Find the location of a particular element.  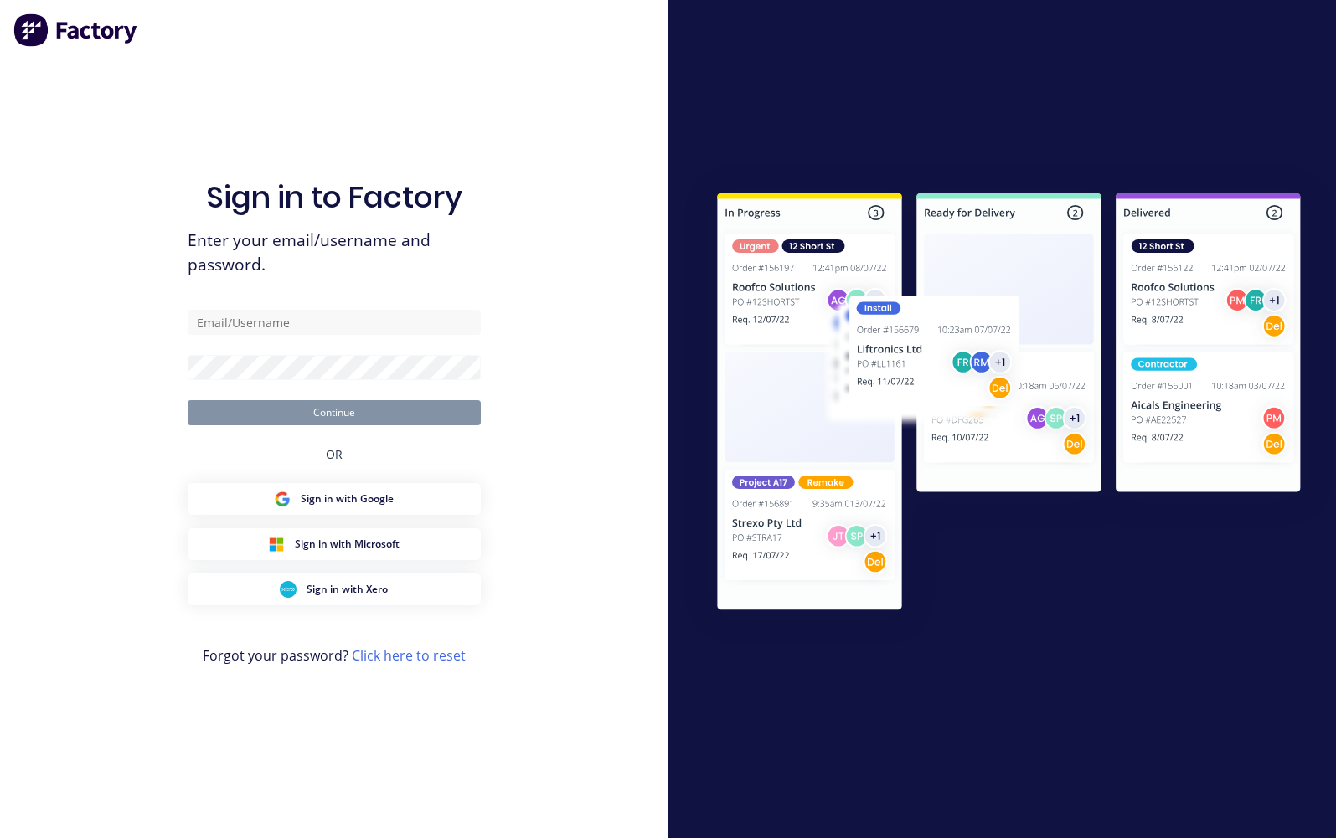

a: Click here to reset is located at coordinates (409, 656).